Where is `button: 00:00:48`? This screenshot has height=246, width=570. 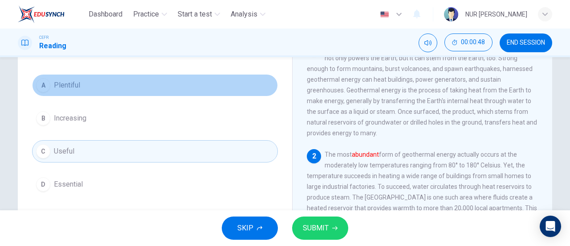 button: 00:00:48 is located at coordinates (469, 42).